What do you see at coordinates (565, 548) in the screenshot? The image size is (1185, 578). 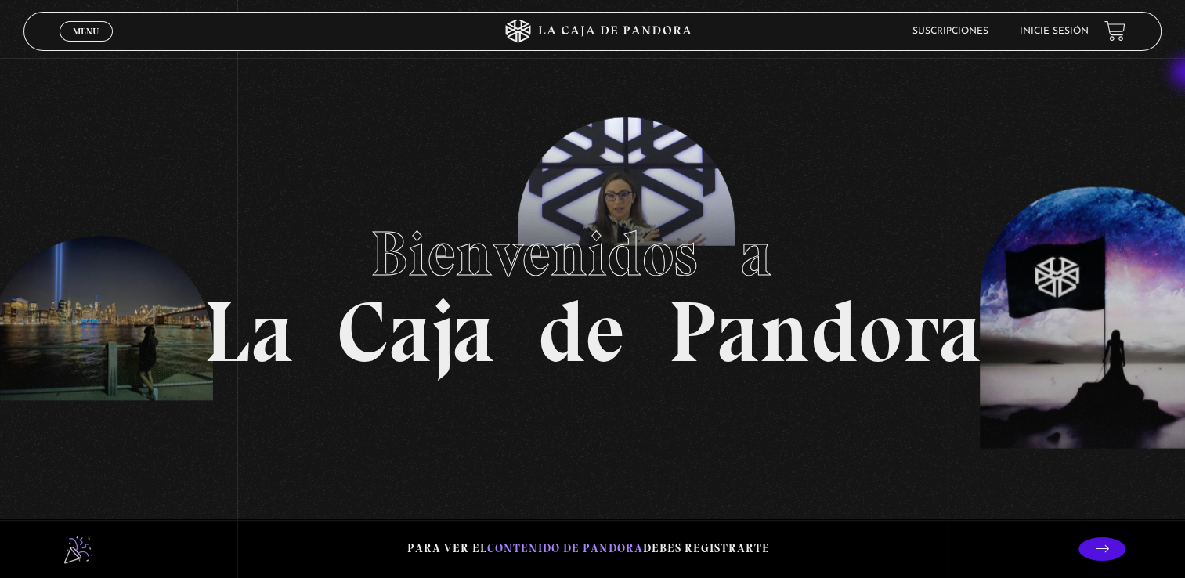 I see `span: contenido de Pandora` at bounding box center [565, 548].